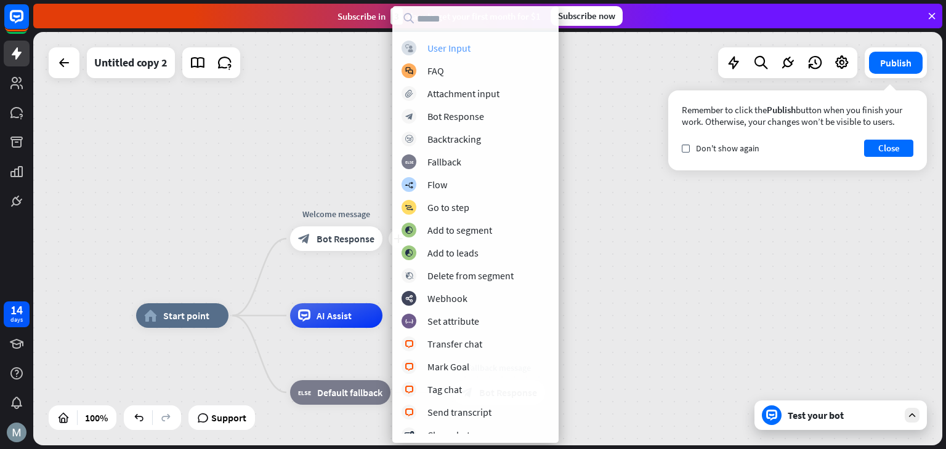 The image size is (946, 449). Describe the element at coordinates (345, 239) in the screenshot. I see `span: Bot Response` at that location.